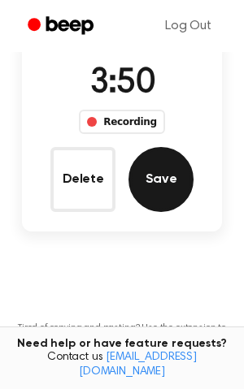 This screenshot has width=244, height=389. What do you see at coordinates (62, 26) in the screenshot?
I see `a: Beep` at bounding box center [62, 26].